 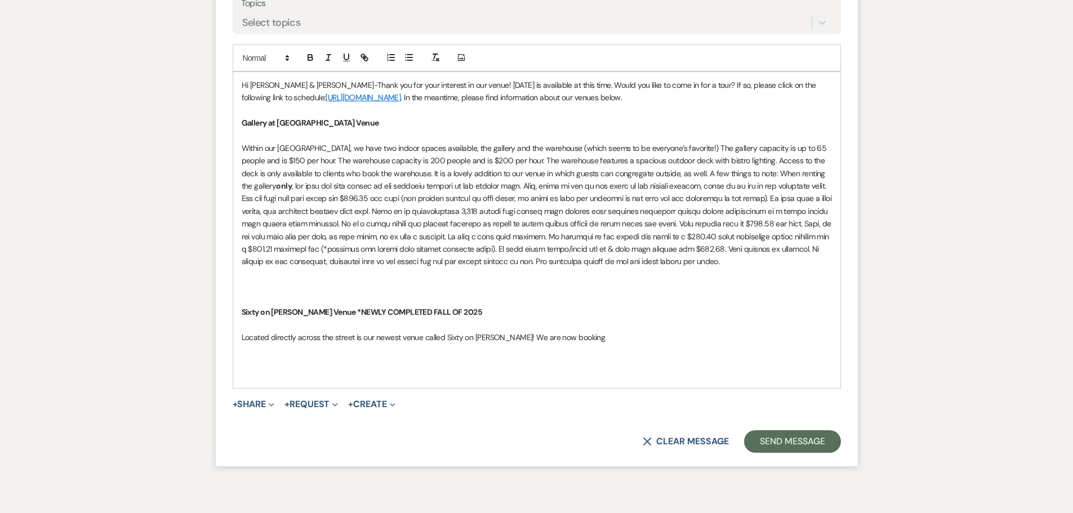 What do you see at coordinates (271, 22) in the screenshot?
I see `div: Select topics` at bounding box center [271, 22].